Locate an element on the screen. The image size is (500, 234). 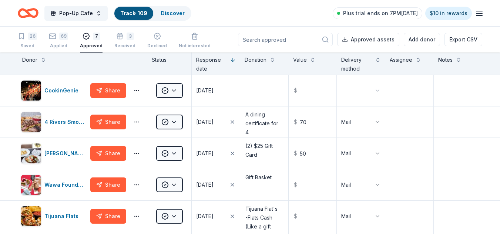
div: Assignee is located at coordinates (401, 60).